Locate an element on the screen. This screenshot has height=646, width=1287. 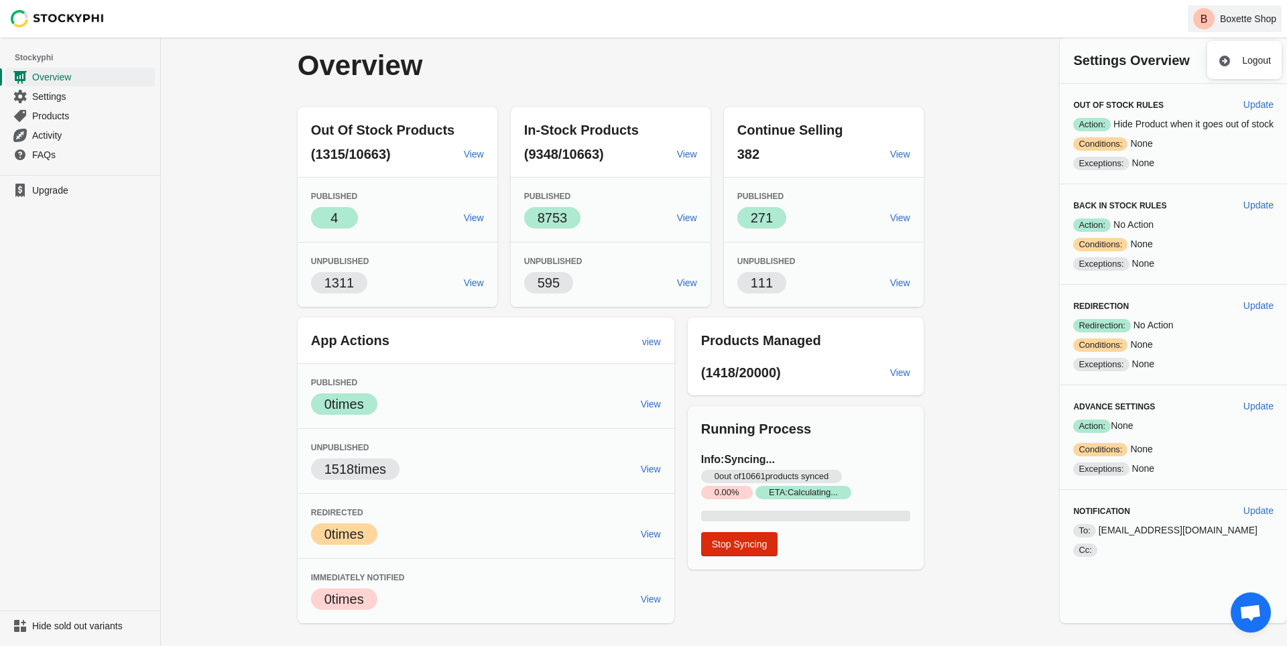
h3: Out of Stock Rules is located at coordinates (1152, 105).